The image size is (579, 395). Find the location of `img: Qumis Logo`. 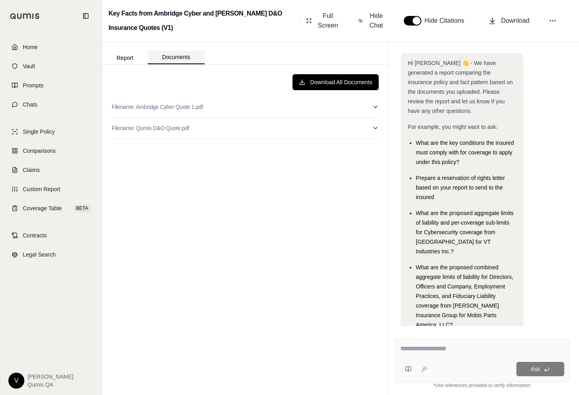

img: Qumis Logo is located at coordinates (25, 16).